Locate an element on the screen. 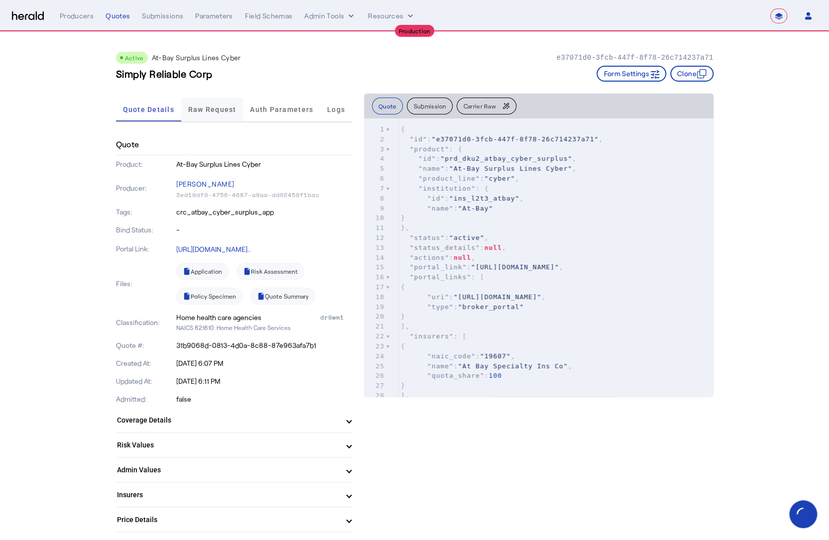  div: 23 is located at coordinates (375, 347).